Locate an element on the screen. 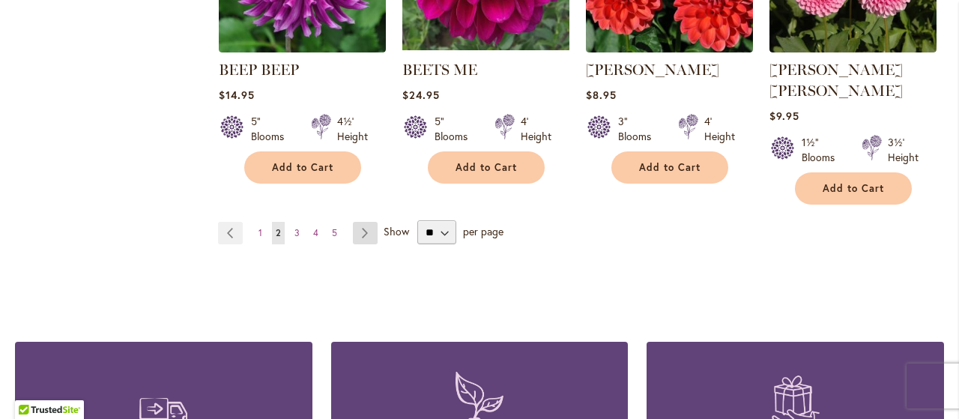 The height and width of the screenshot is (419, 959). a: 4 is located at coordinates (316, 233).